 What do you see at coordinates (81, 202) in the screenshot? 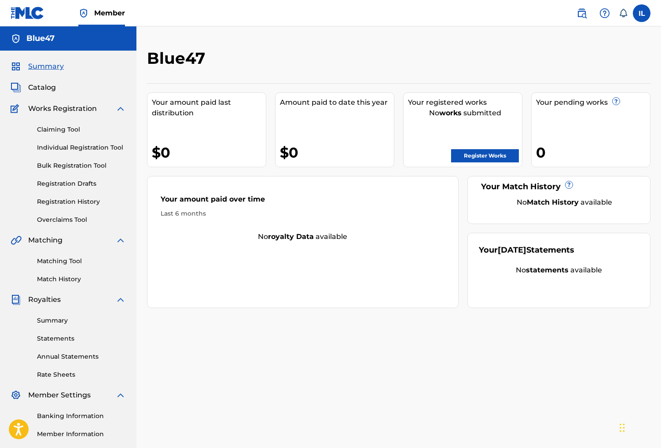
I see `a: Registration History` at bounding box center [81, 202].